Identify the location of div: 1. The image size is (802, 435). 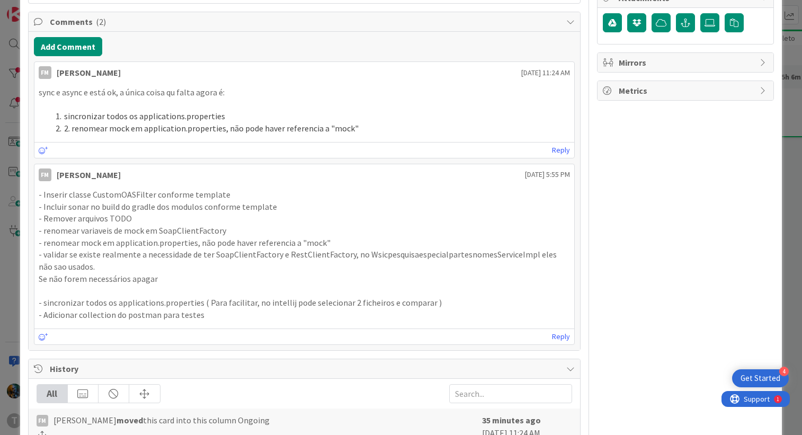
(56, 8).